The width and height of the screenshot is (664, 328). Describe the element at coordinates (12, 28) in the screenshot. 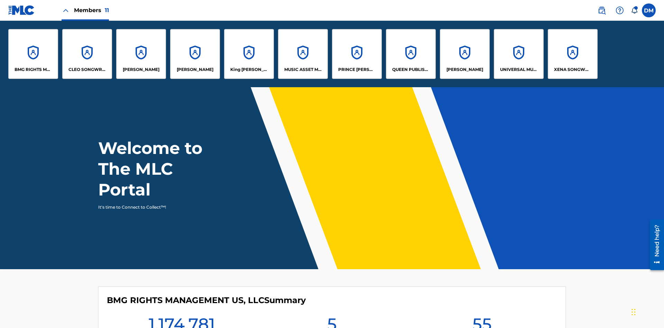

I see `div: Open Resource Center` at that location.